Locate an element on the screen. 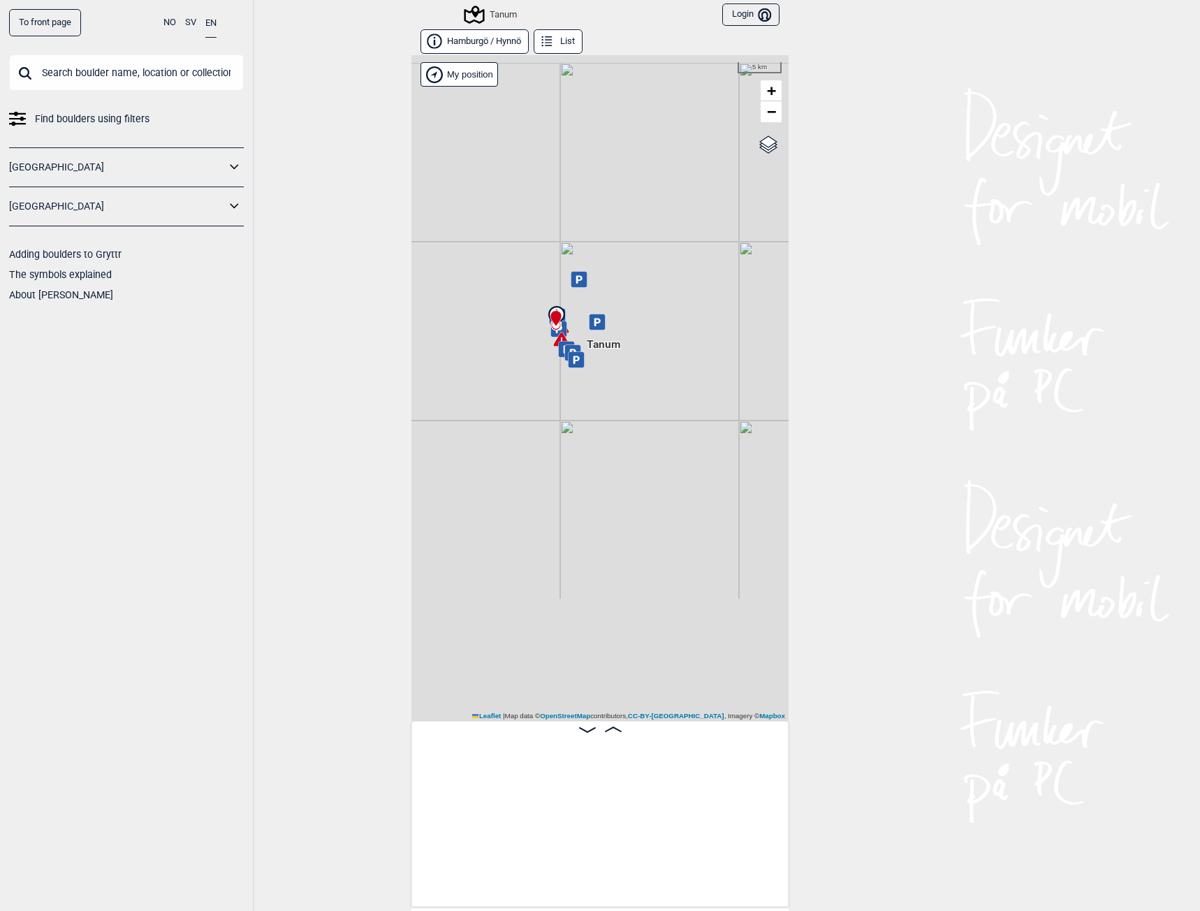 Image resolution: width=1200 pixels, height=911 pixels. a: OpenStreetMap is located at coordinates (565, 715).